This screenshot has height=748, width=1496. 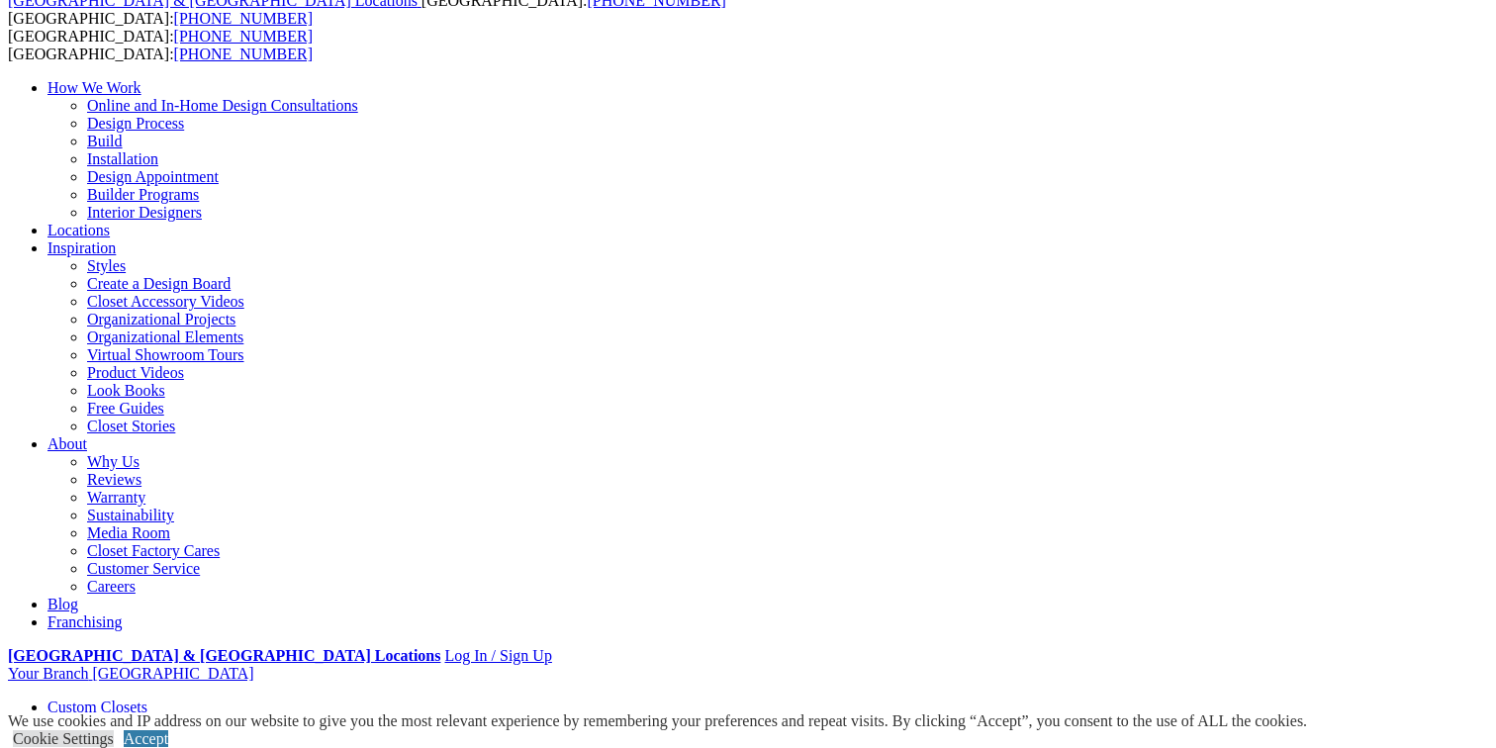 I want to click on a: Design Process, so click(x=136, y=123).